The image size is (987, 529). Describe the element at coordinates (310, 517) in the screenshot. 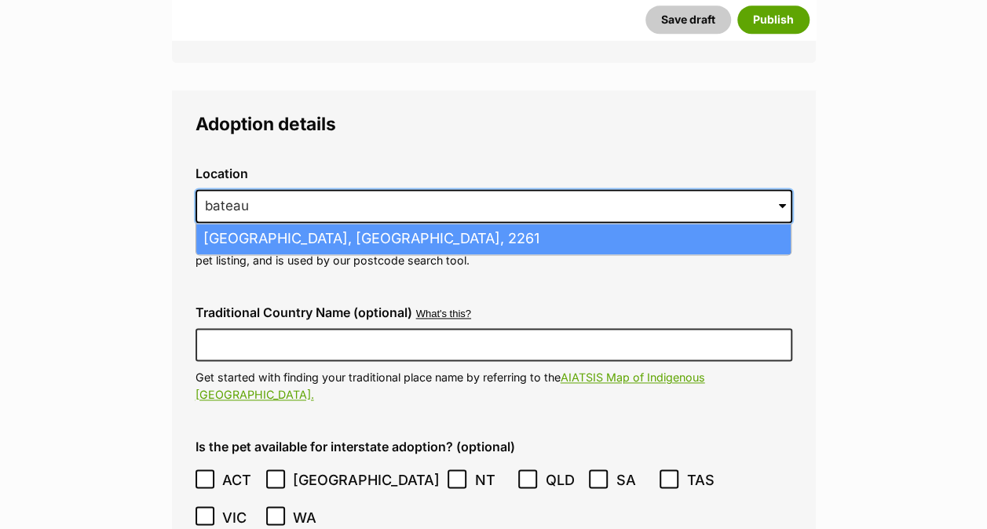

I see `span: WA` at that location.